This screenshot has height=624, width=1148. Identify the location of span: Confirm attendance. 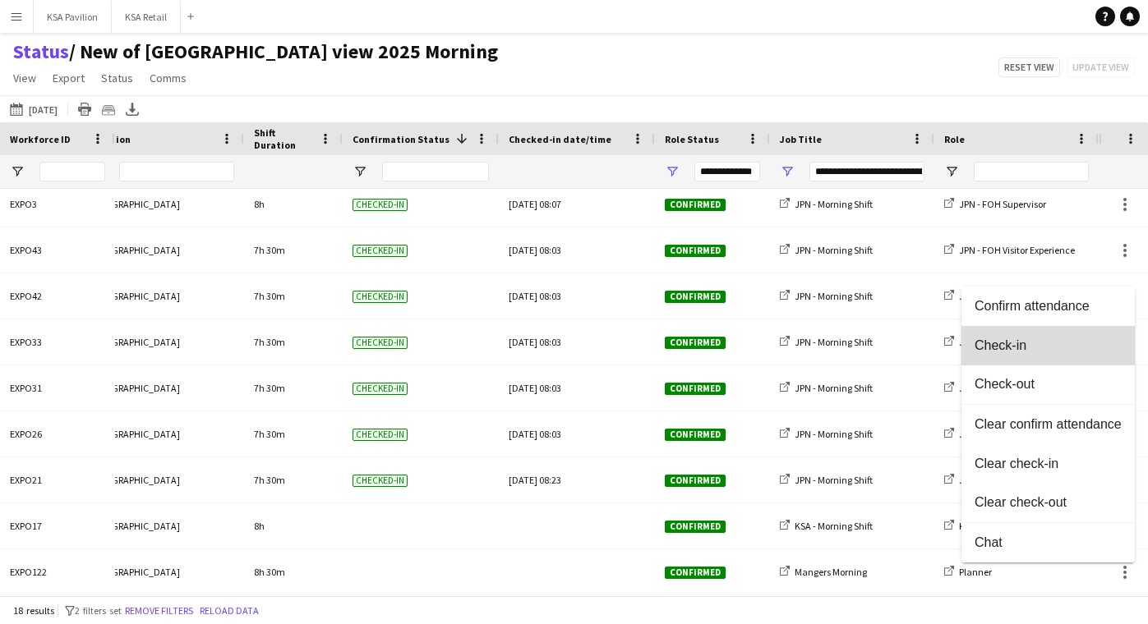
(1047, 306).